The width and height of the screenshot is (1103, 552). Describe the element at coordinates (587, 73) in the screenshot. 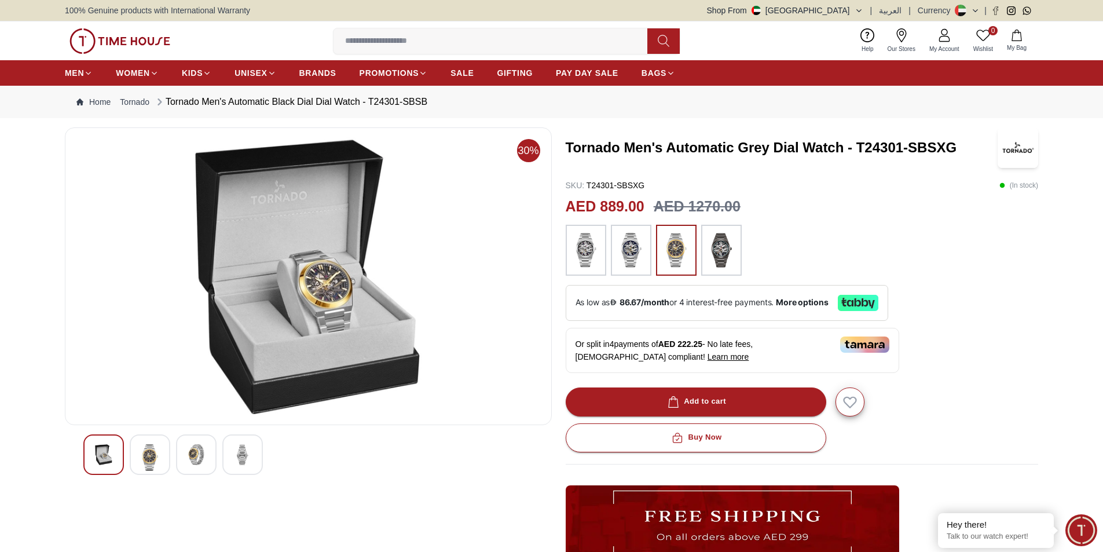

I see `span: PAY DAY SALE` at that location.